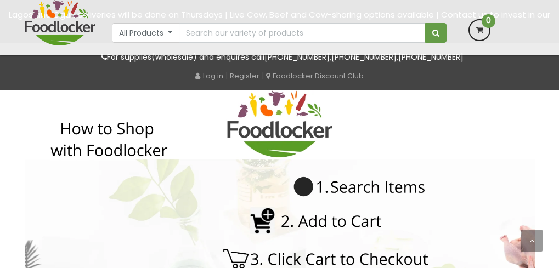 This screenshot has height=268, width=559. What do you see at coordinates (280, 57) in the screenshot?
I see `p: For supplies(wholesale) and enquires call , ,` at bounding box center [280, 57].